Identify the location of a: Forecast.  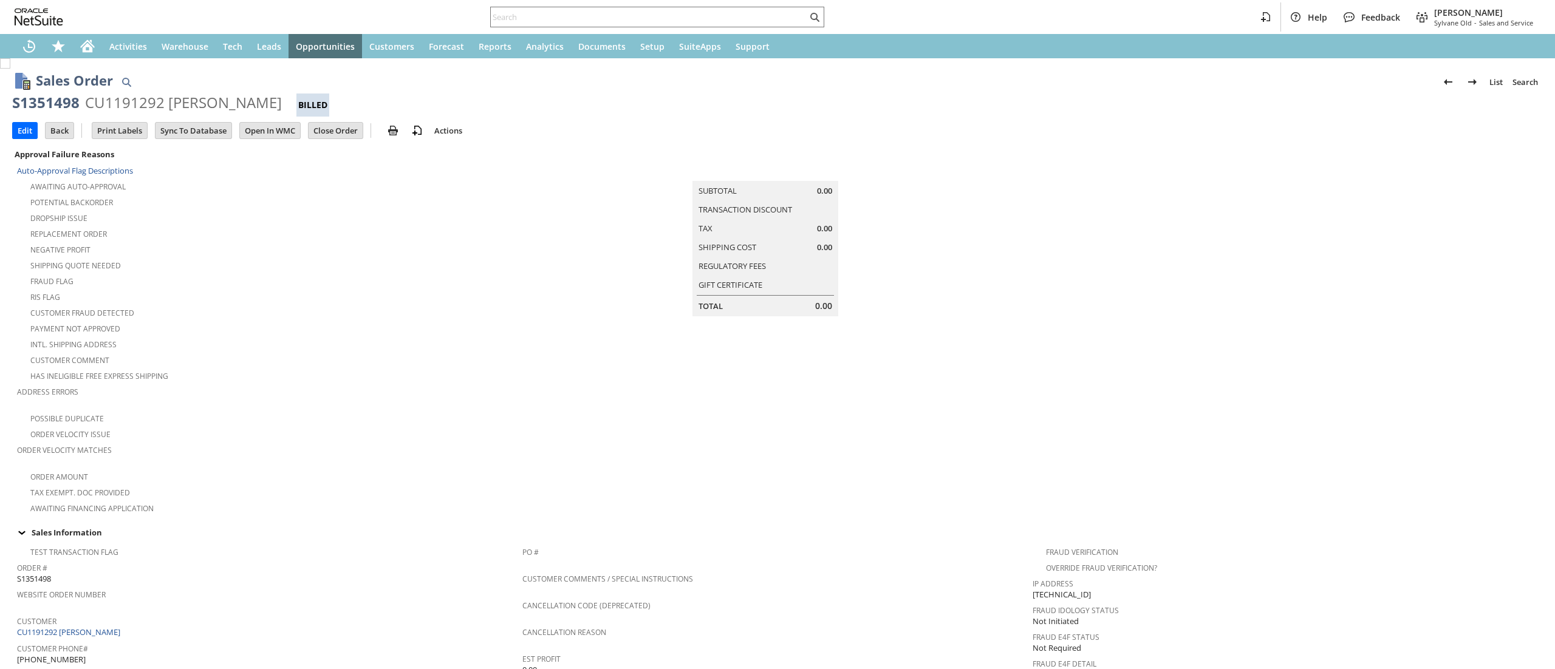
(446, 46).